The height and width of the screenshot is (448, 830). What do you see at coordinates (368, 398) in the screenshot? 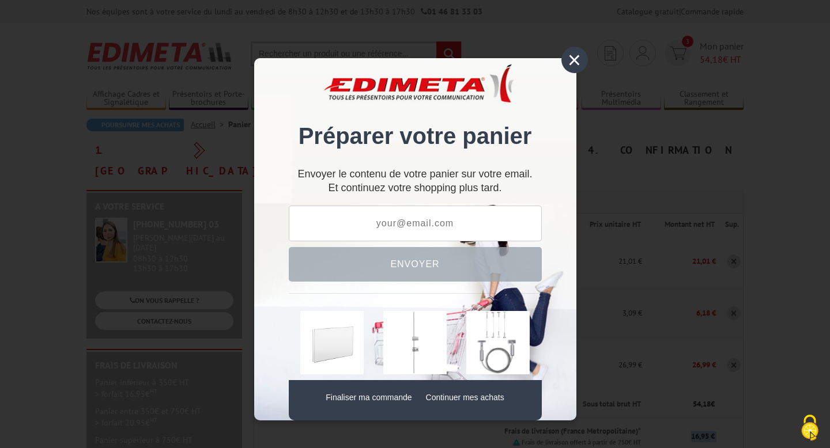
I see `a: Finaliser ma commande` at bounding box center [368, 398].